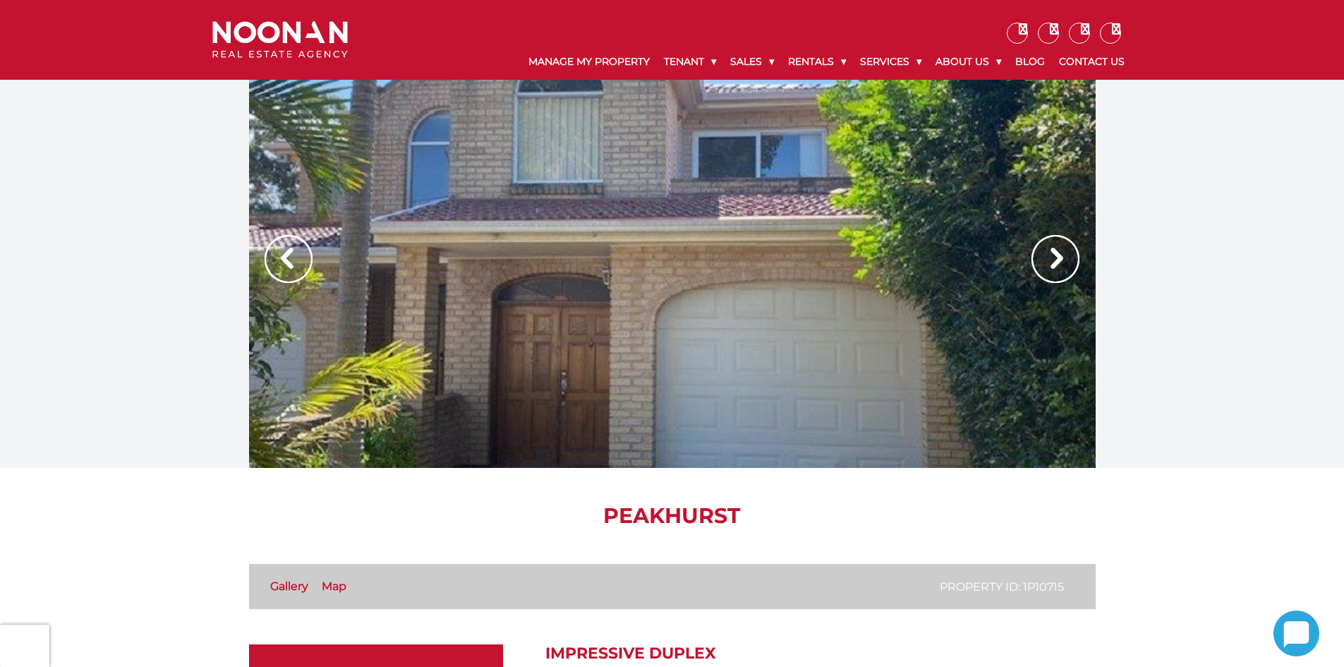 The height and width of the screenshot is (667, 1344). I want to click on a: Manage My Property, so click(589, 61).